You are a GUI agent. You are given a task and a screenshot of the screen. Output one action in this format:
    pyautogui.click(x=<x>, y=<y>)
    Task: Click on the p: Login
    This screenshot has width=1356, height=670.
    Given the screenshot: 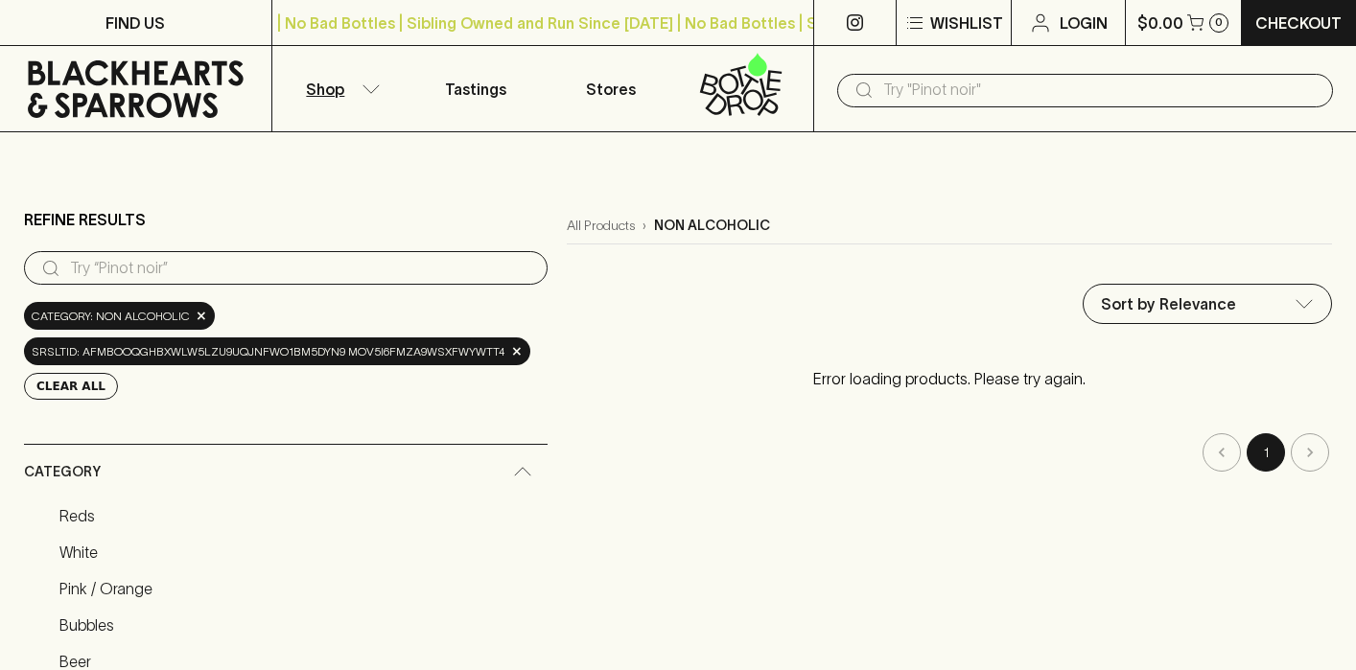 What is the action you would take?
    pyautogui.click(x=1084, y=23)
    